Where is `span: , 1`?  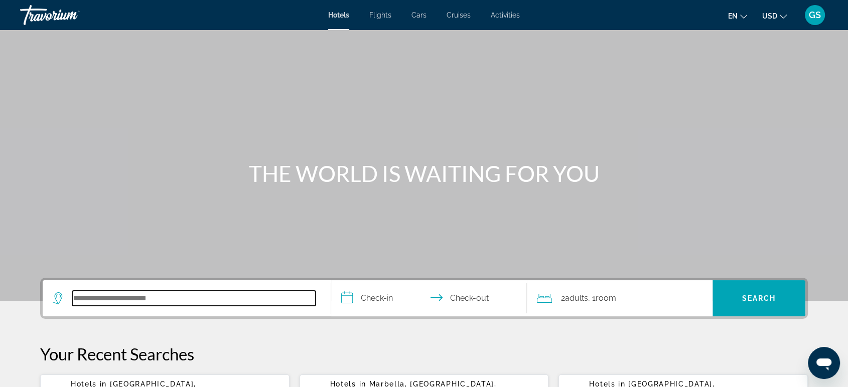 span: , 1 is located at coordinates (602, 299).